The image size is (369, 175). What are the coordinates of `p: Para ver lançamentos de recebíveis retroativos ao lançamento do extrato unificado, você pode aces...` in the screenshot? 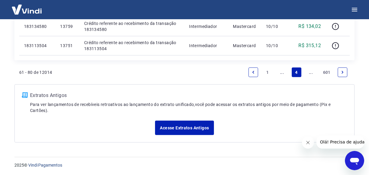 It's located at (189, 108).